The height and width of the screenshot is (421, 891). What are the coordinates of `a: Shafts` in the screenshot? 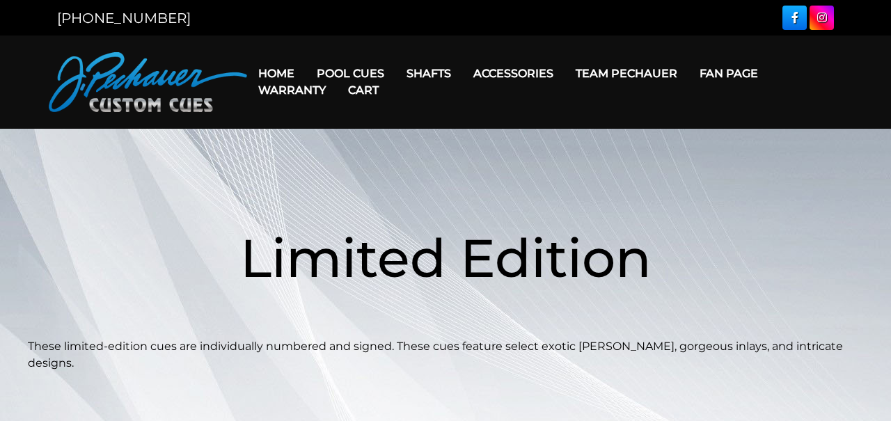 It's located at (429, 73).